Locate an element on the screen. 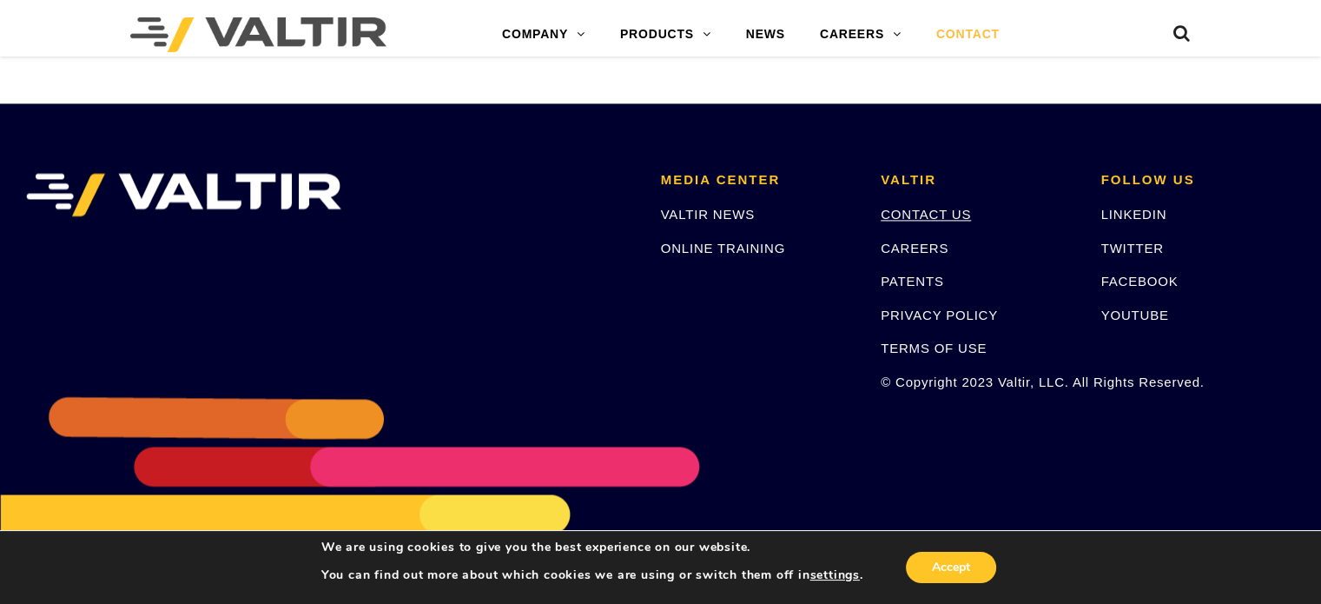 This screenshot has height=604, width=1321. button: settings is located at coordinates (834, 575).